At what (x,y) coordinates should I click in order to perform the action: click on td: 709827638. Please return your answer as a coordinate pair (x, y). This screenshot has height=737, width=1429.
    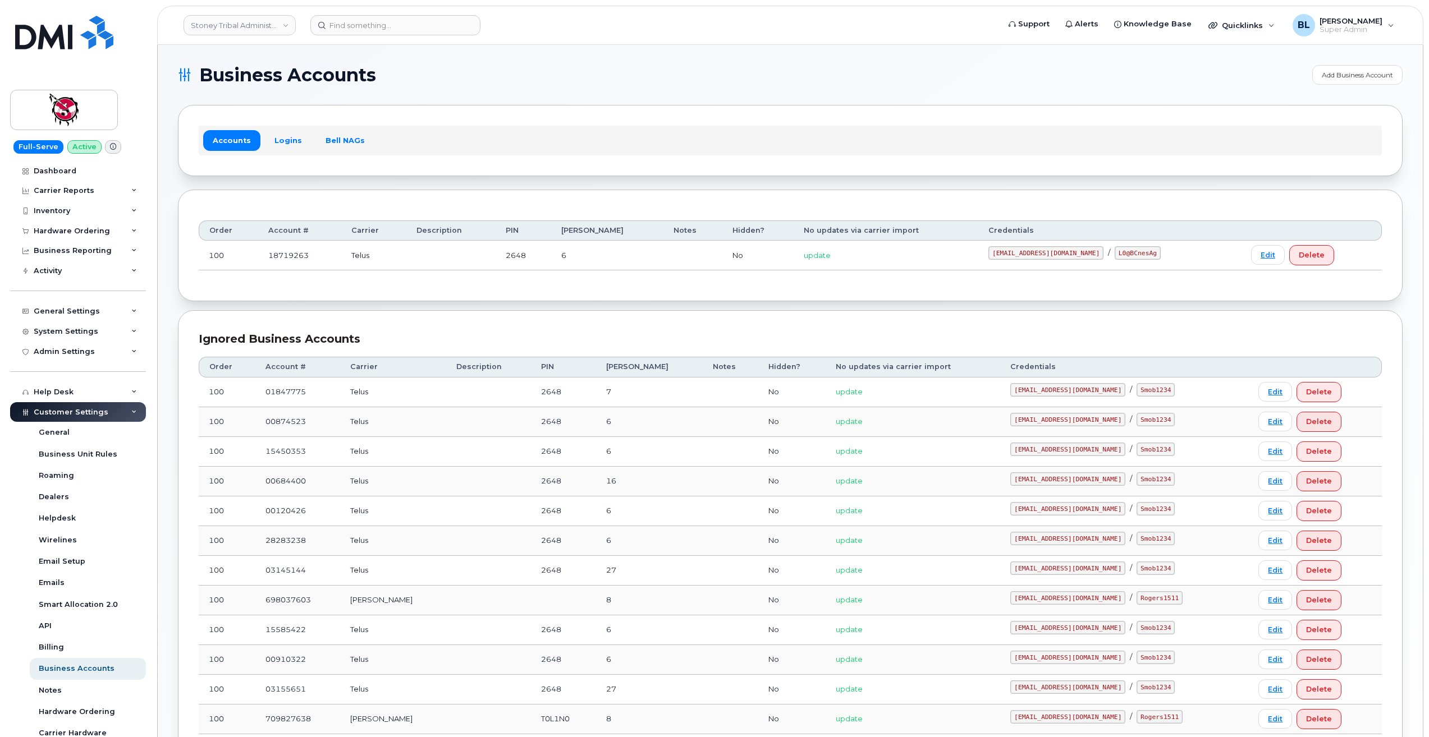
    Looking at the image, I should click on (297, 720).